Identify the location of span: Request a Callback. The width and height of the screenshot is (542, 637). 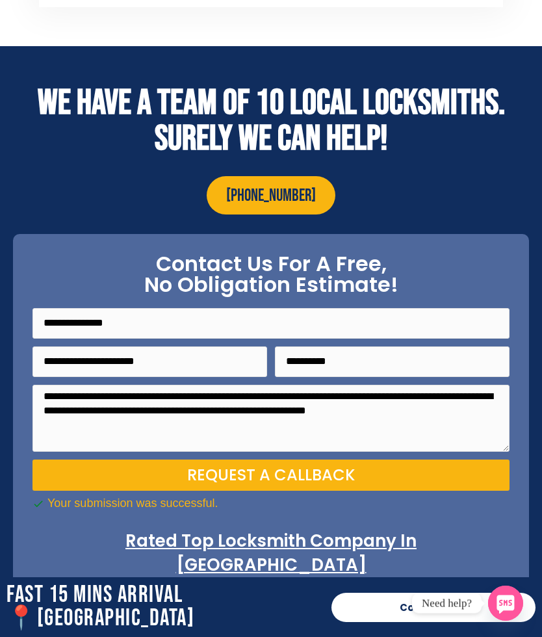
(271, 475).